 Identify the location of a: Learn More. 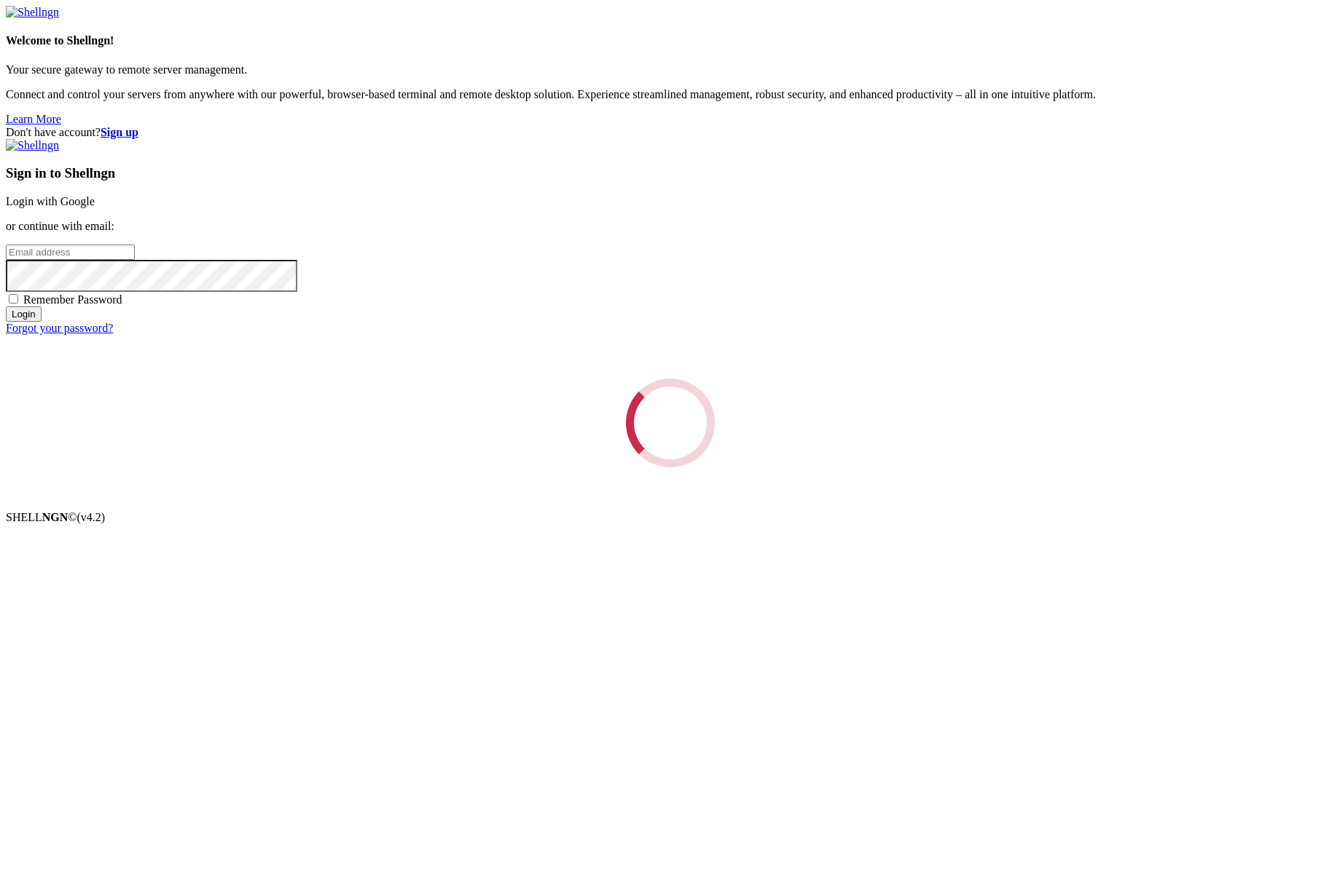
(33, 118).